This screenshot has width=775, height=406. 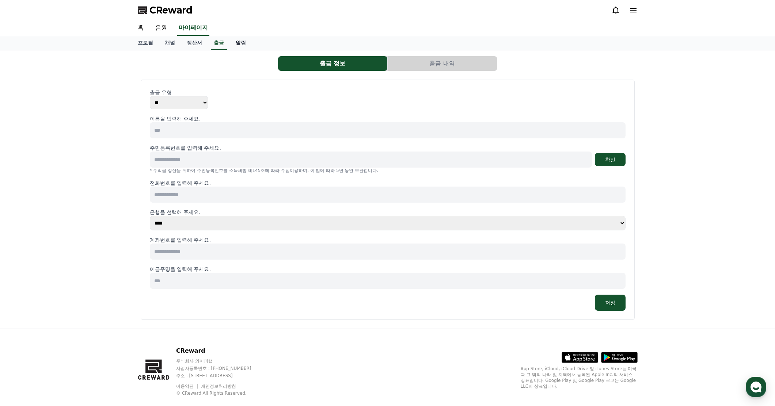 What do you see at coordinates (221, 351) in the screenshot?
I see `p: CReward` at bounding box center [221, 351].